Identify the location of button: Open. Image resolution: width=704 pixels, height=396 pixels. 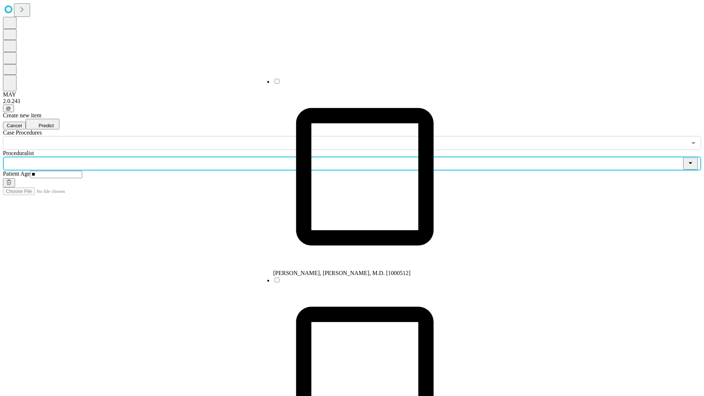
(693, 143).